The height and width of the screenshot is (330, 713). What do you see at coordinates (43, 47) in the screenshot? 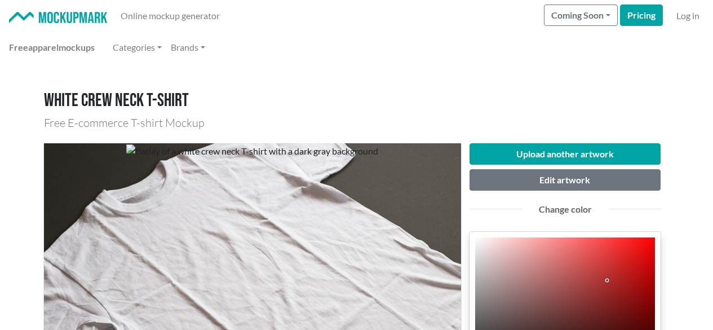
I see `span: apparel` at bounding box center [43, 47].